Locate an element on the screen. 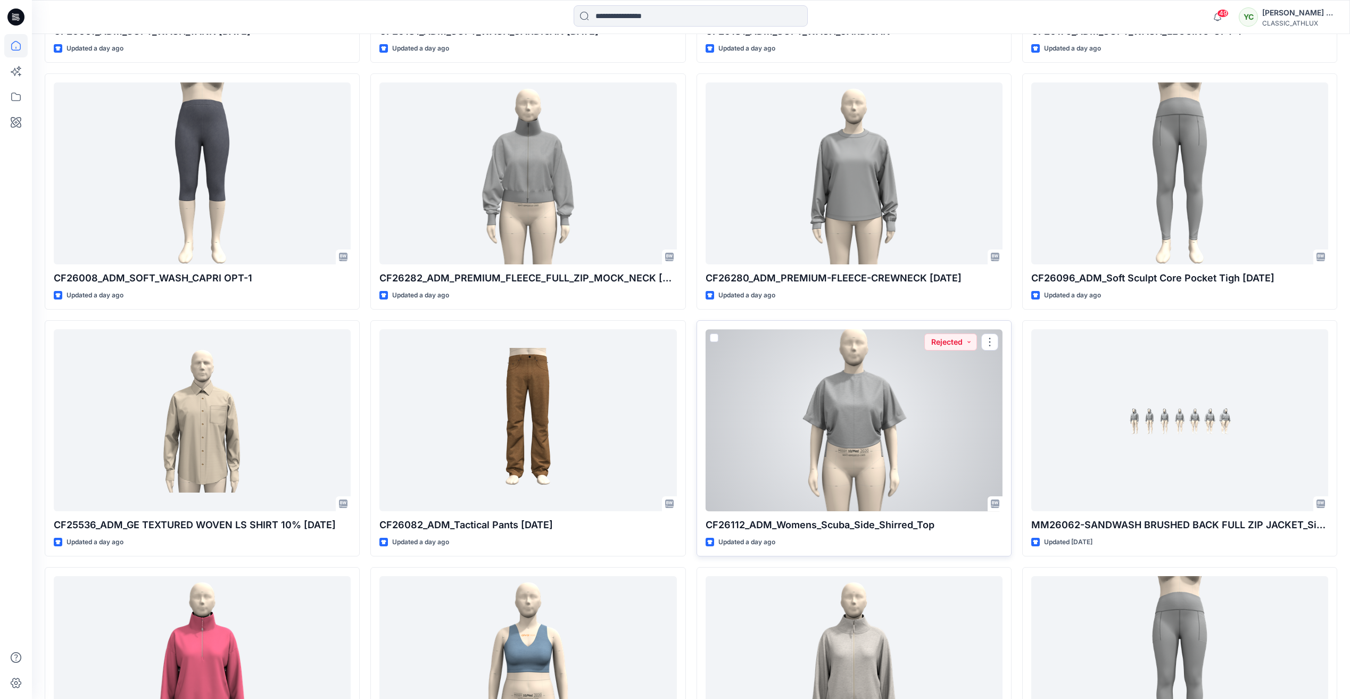 This screenshot has width=1350, height=699. div: CLASSIC_ATHLUX is located at coordinates (1300, 23).